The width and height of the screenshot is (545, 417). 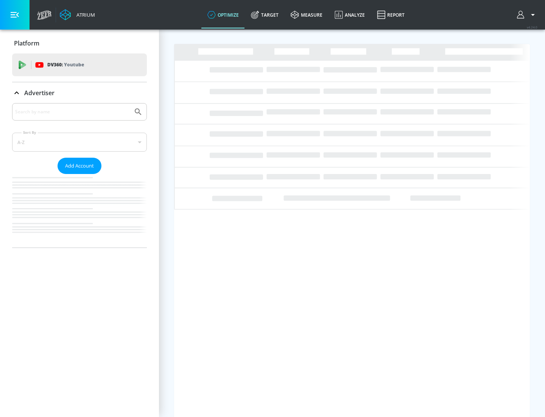 I want to click on a: Atrium, so click(x=77, y=15).